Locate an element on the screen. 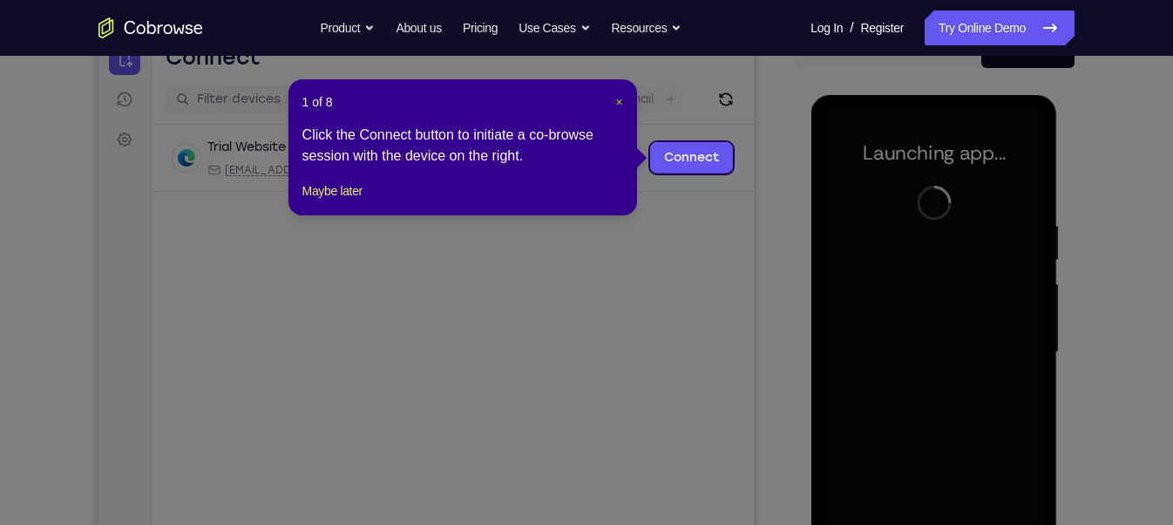 The image size is (1173, 525). div: App is located at coordinates (377, 137).